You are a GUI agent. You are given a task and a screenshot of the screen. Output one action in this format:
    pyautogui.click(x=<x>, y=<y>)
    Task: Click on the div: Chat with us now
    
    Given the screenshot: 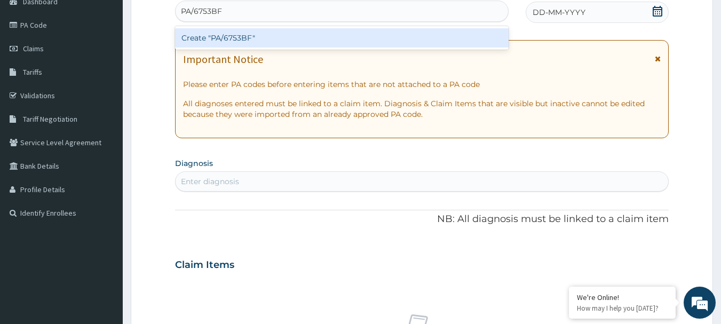 What is the action you would take?
    pyautogui.click(x=117, y=67)
    